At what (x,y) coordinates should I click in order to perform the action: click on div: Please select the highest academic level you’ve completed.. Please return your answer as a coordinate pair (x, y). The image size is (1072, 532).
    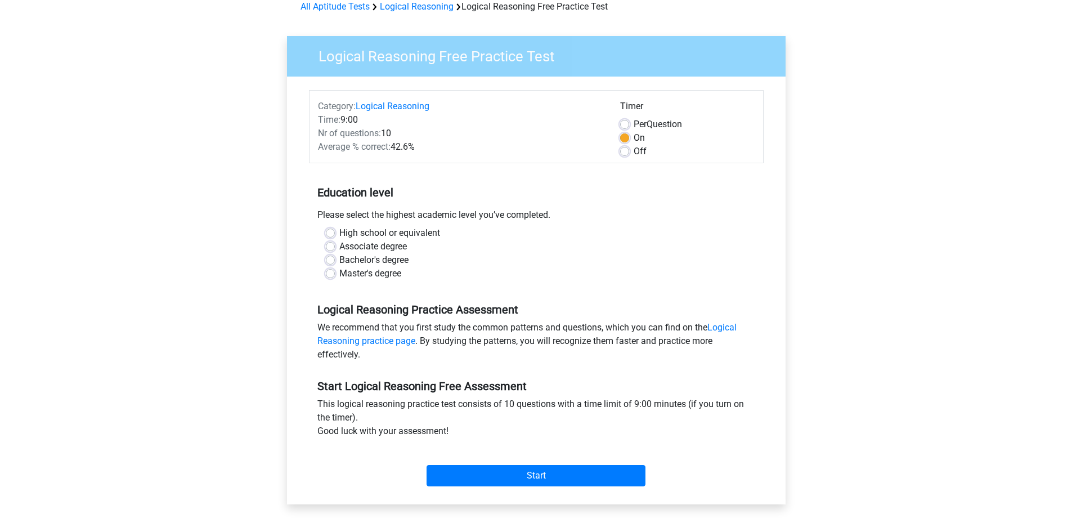
    Looking at the image, I should click on (536, 217).